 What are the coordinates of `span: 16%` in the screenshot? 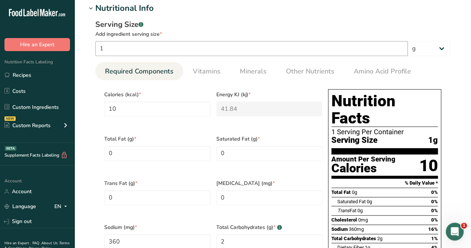 It's located at (433, 229).